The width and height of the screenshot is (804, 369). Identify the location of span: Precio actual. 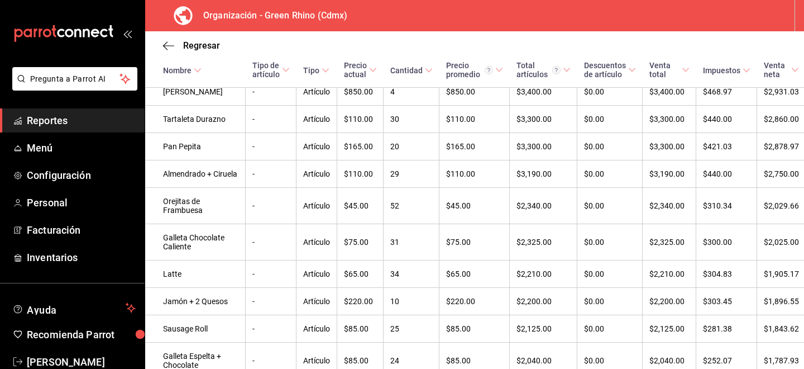
(360, 70).